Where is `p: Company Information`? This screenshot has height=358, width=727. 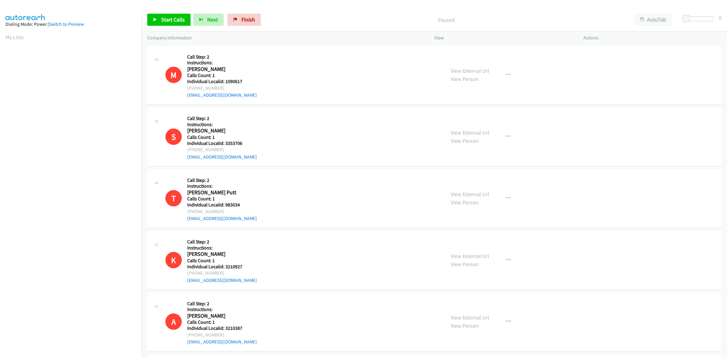 p: Company Information is located at coordinates (285, 38).